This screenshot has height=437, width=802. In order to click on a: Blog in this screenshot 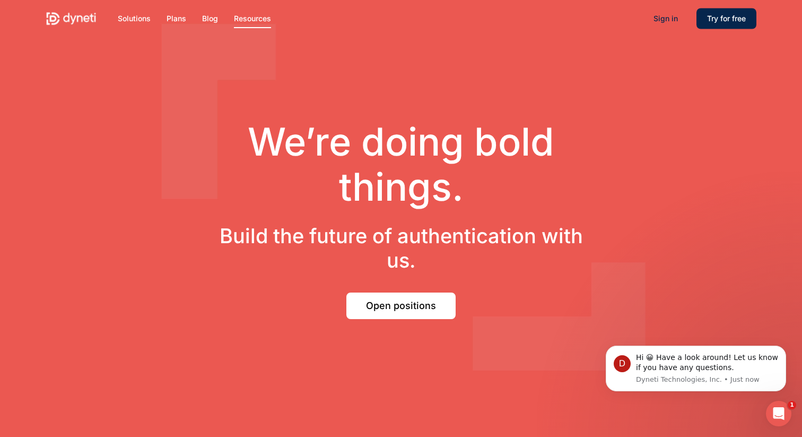, I will do `click(210, 19)`.